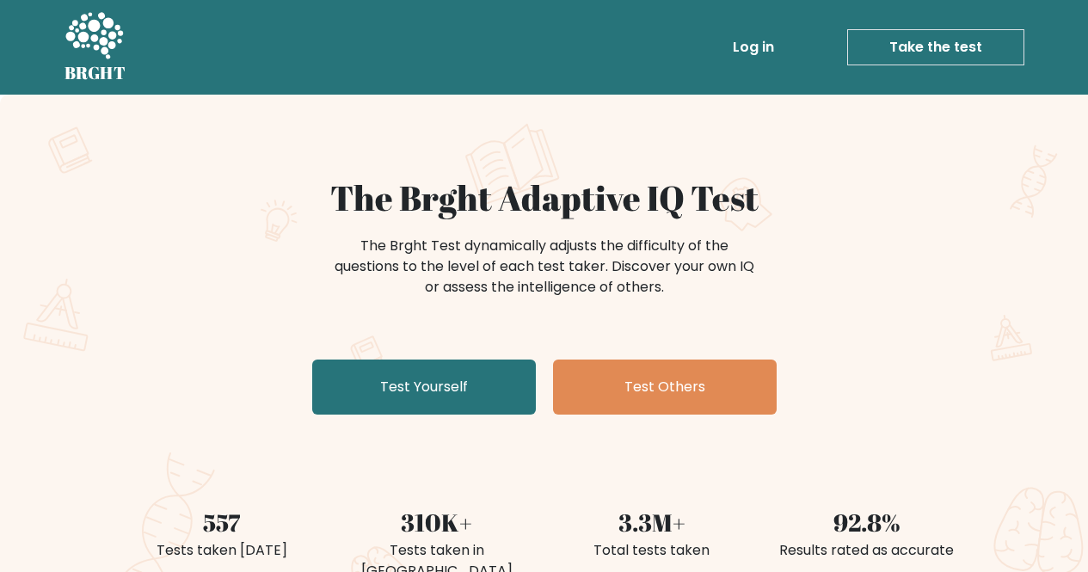 Image resolution: width=1088 pixels, height=572 pixels. What do you see at coordinates (652, 551) in the screenshot?
I see `div: Total tests taken` at bounding box center [652, 551].